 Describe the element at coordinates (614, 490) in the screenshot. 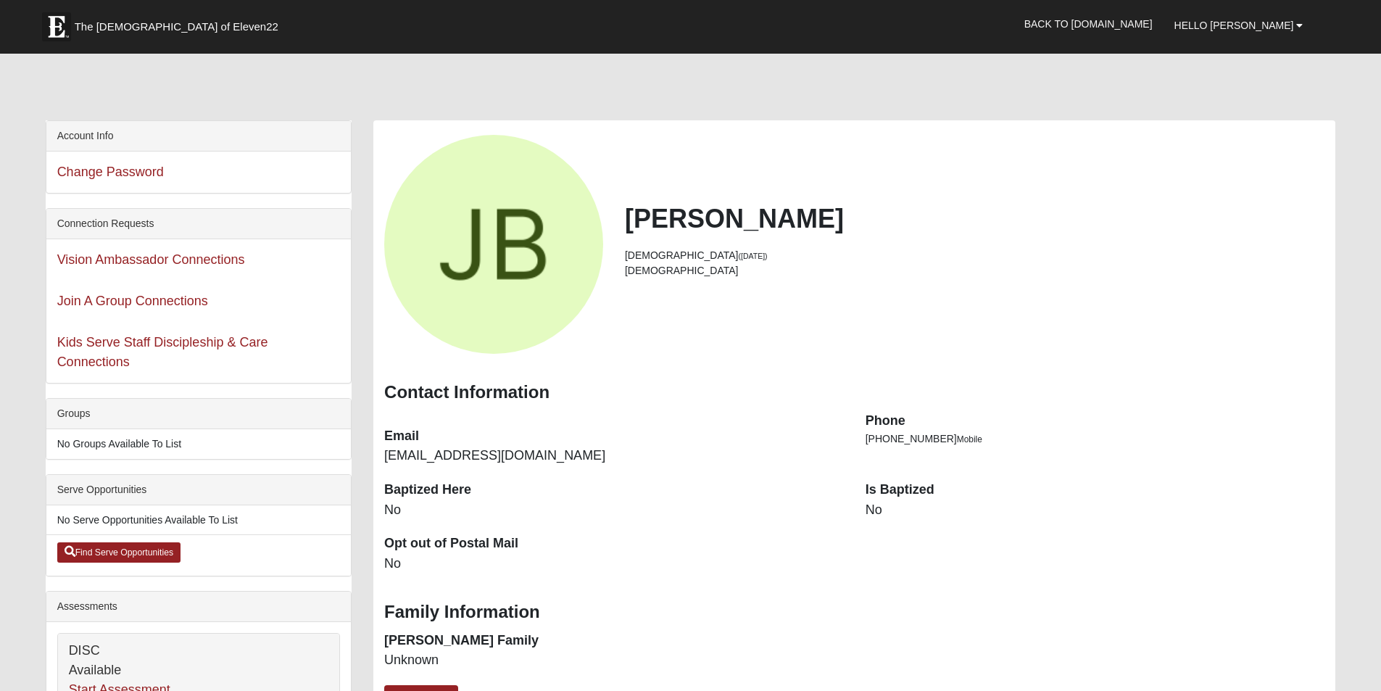

I see `dt: Baptized Here` at that location.